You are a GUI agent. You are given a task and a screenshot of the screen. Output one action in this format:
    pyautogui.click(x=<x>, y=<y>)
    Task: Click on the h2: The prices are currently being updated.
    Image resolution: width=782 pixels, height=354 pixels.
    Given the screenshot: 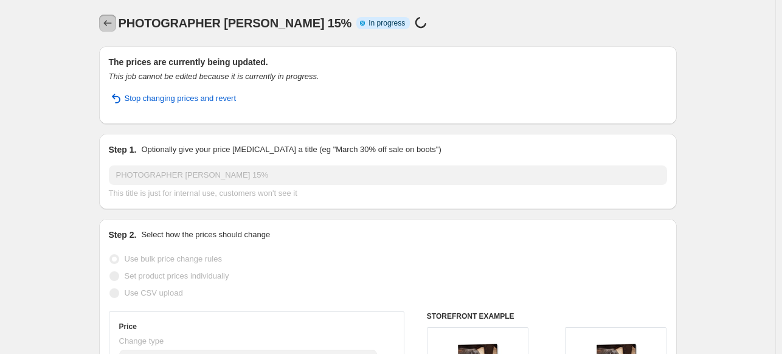 What is the action you would take?
    pyautogui.click(x=388, y=62)
    